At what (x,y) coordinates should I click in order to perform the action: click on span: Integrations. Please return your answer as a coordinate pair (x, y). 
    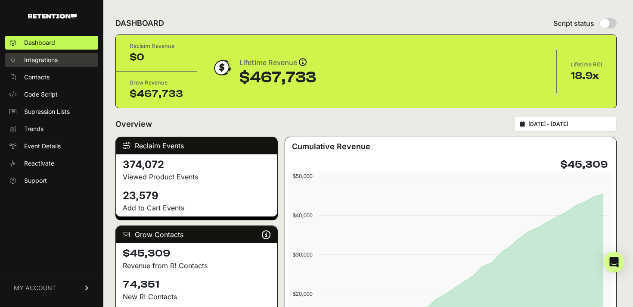
    Looking at the image, I should click on (41, 60).